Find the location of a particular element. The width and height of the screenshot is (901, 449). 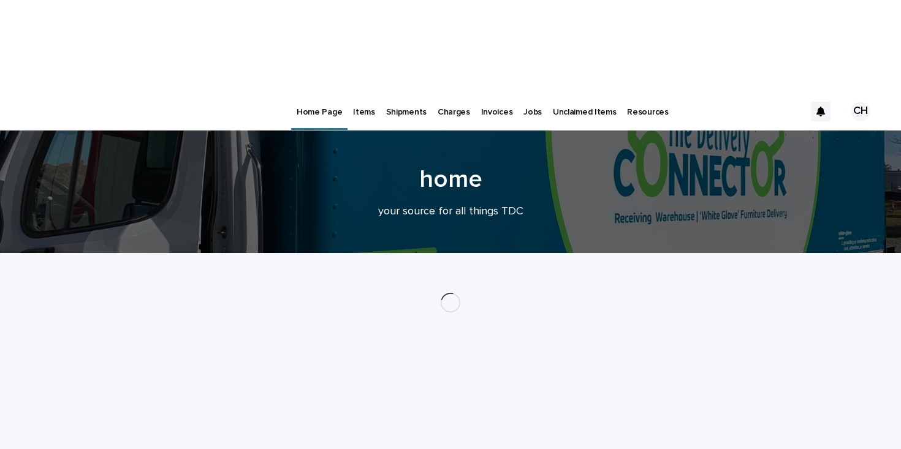

div: CH is located at coordinates (860, 111).